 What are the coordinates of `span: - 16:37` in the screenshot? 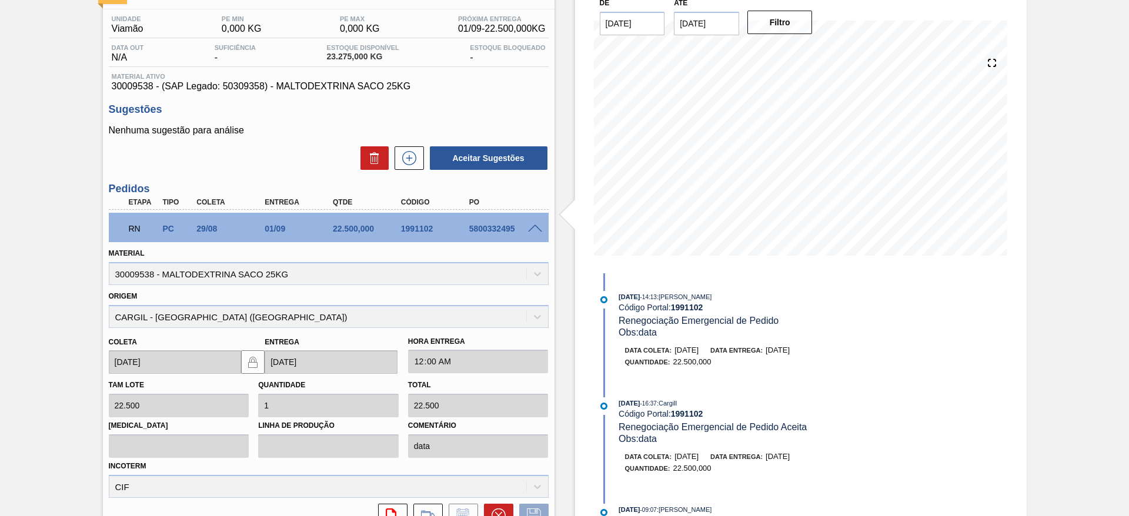 It's located at (648, 403).